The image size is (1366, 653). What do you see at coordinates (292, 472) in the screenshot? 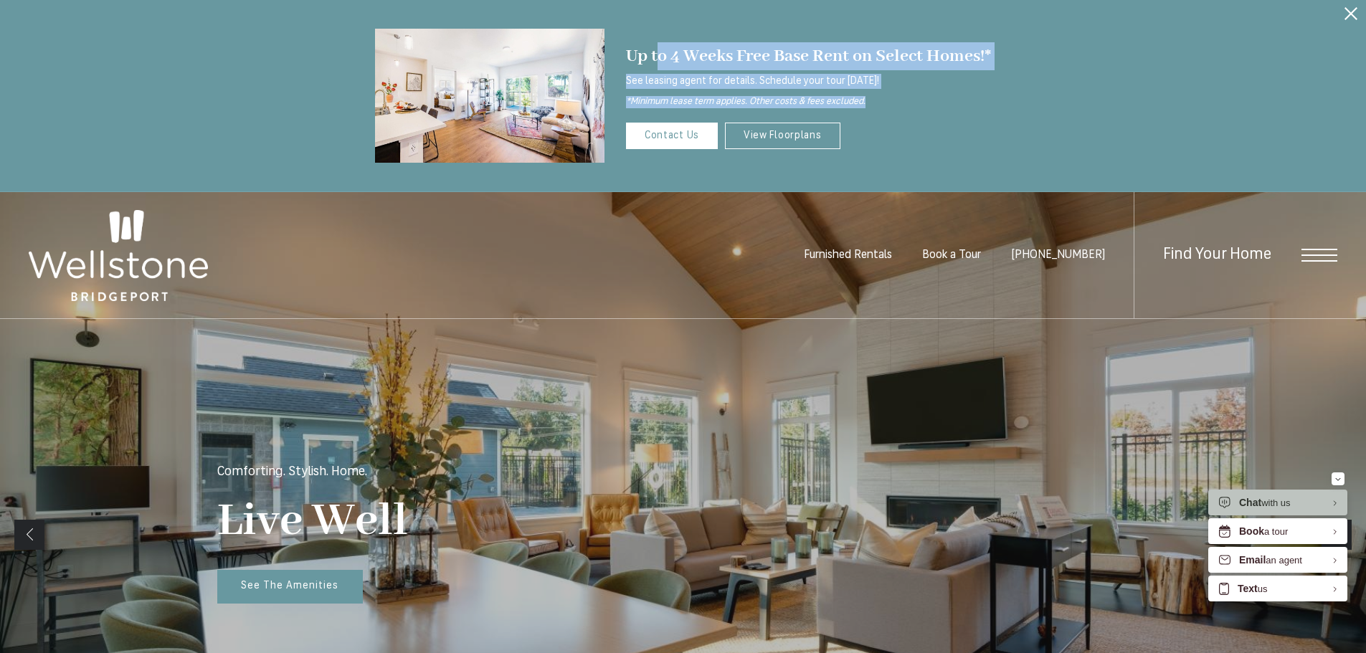
I see `p: Comforting. Stylish. Home.` at bounding box center [292, 472].